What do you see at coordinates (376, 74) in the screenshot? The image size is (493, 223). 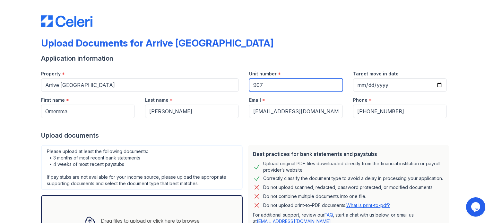 I see `label: Target move in date` at bounding box center [376, 74].